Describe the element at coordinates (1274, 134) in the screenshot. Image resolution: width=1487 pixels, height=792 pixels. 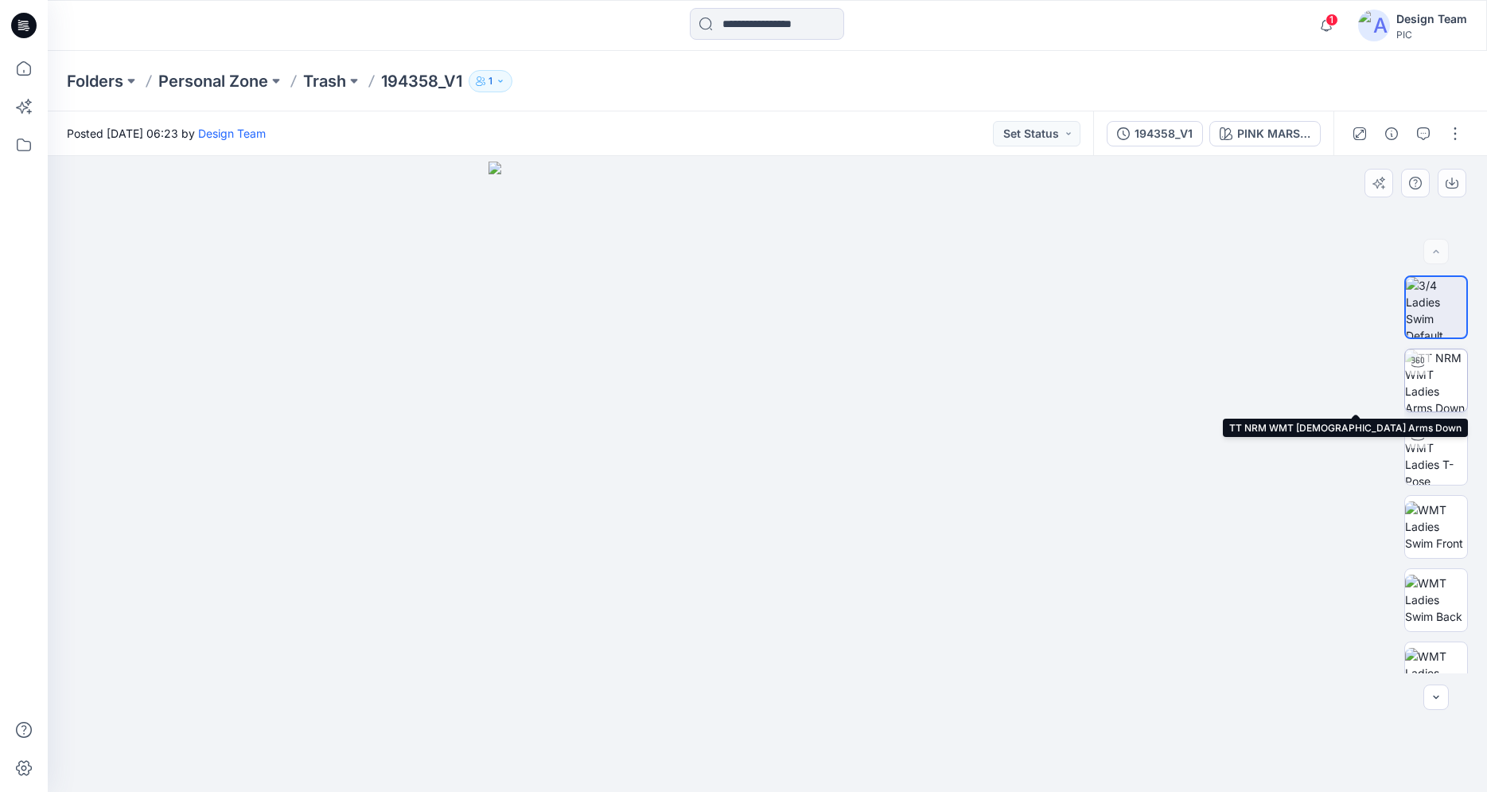
I see `div: PINK MARSHMALLOW` at that location.